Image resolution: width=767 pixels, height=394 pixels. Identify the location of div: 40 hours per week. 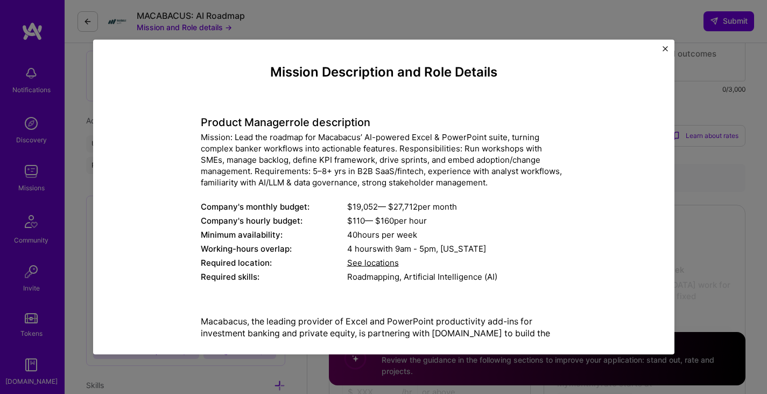
(457, 234).